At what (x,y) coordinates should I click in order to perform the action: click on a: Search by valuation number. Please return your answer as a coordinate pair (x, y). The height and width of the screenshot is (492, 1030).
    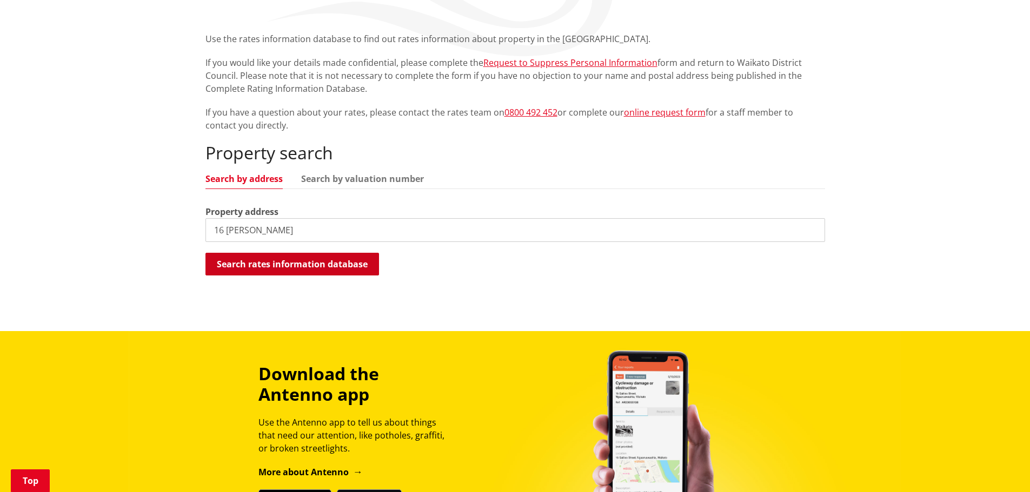
    Looking at the image, I should click on (362, 179).